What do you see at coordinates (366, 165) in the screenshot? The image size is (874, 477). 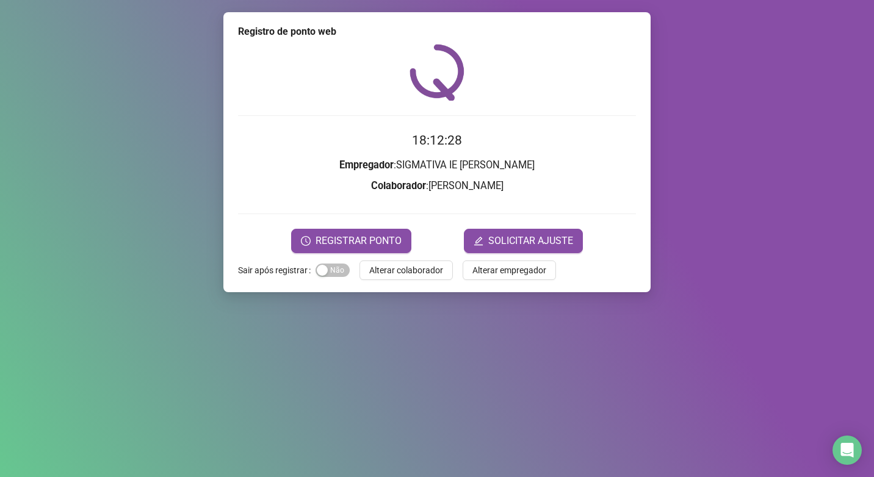 I see `strong: Empregador` at bounding box center [366, 165].